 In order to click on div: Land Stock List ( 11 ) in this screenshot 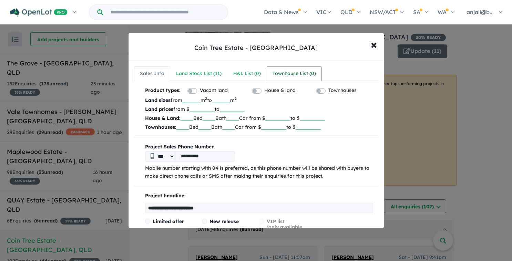, I will do `click(199, 74)`.